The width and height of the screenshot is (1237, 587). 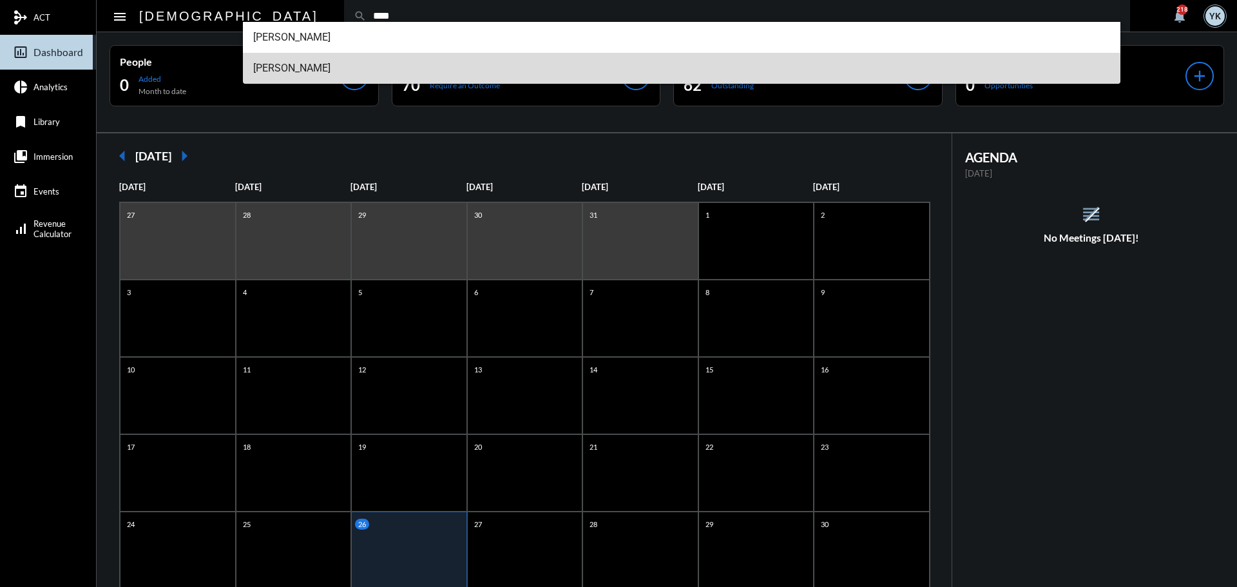 I want to click on span: ACT, so click(x=42, y=17).